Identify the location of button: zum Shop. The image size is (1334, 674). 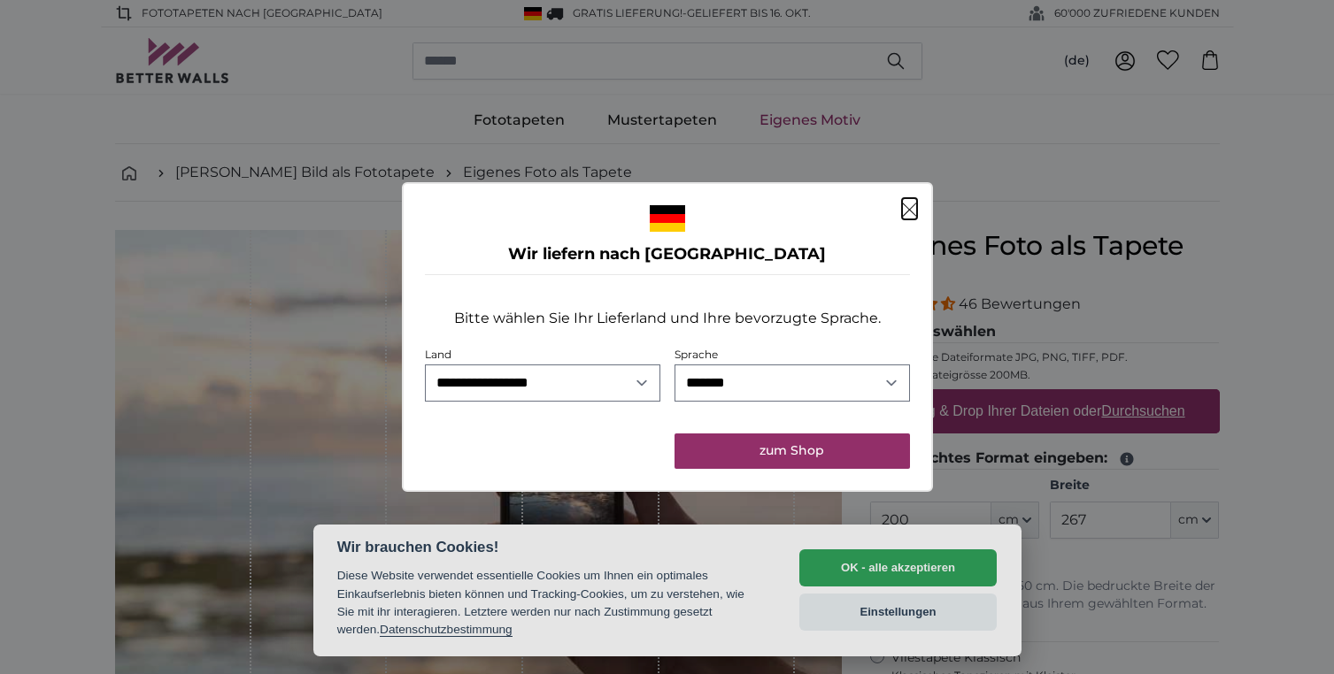
(791, 451).